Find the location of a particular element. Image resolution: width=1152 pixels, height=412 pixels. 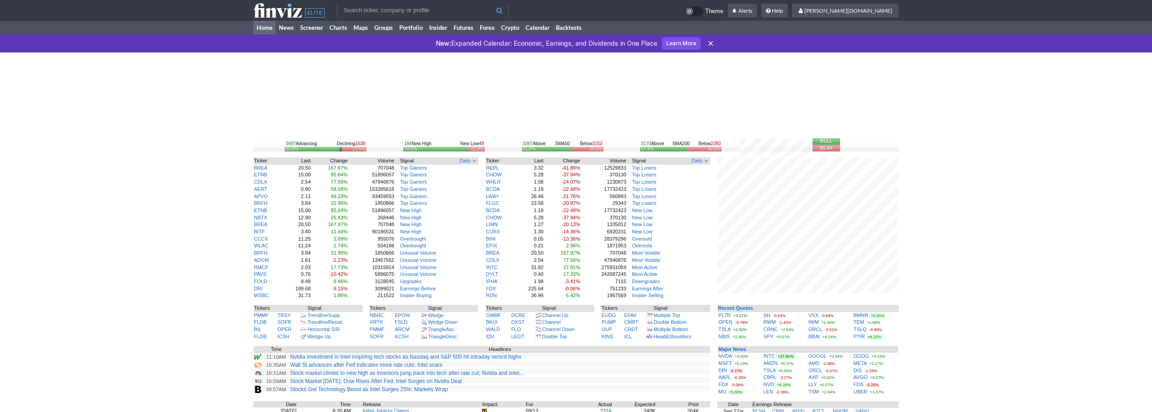

a: CURX is located at coordinates (493, 232).